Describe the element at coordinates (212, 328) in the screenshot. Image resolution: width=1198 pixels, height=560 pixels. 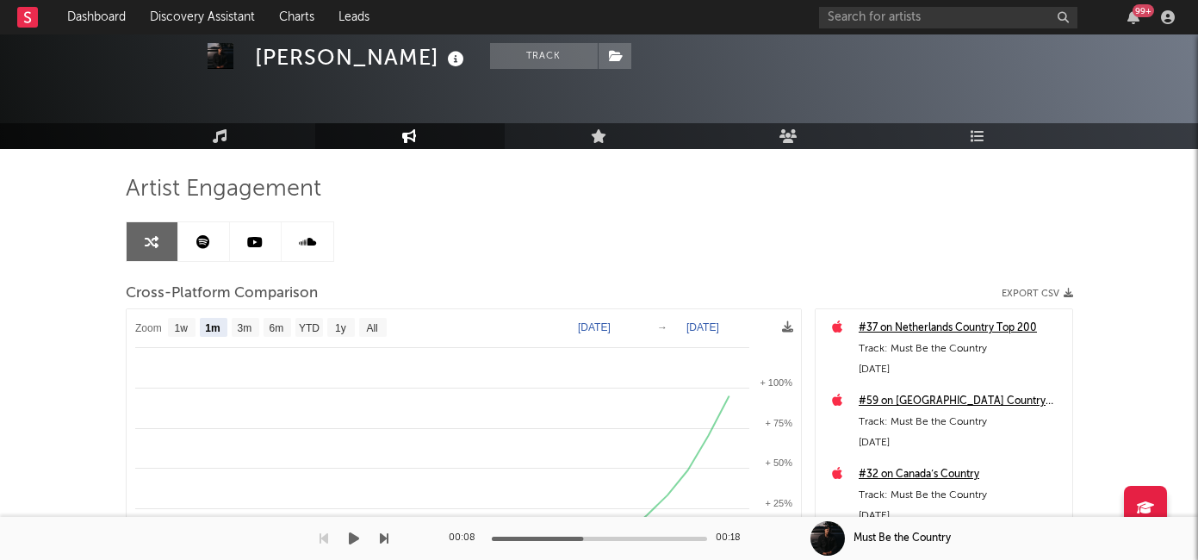
I see `text: 1m` at that location.